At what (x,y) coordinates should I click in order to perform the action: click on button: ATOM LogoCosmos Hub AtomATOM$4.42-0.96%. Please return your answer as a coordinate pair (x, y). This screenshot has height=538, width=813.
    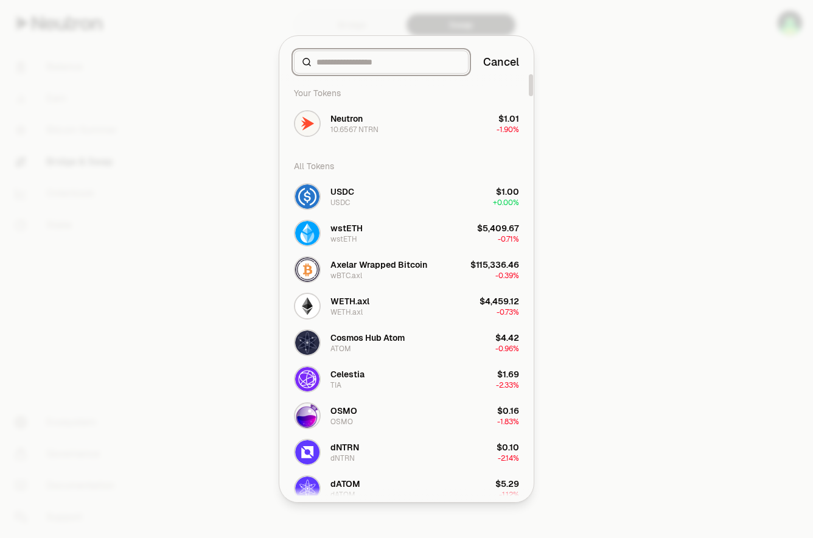
    Looking at the image, I should click on (407, 343).